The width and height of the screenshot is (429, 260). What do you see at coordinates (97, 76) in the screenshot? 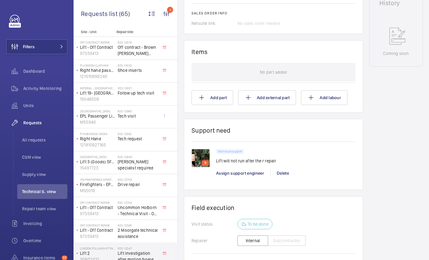
I see `p: 121010899240` at bounding box center [97, 76].